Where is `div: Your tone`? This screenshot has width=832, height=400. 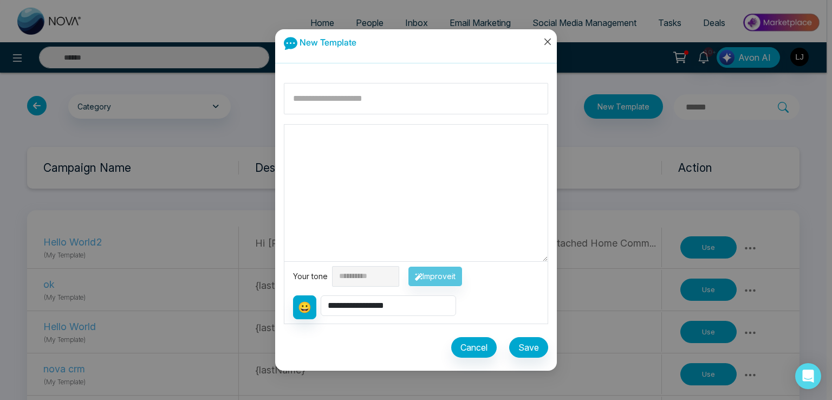
div: Your tone is located at coordinates (312, 276).